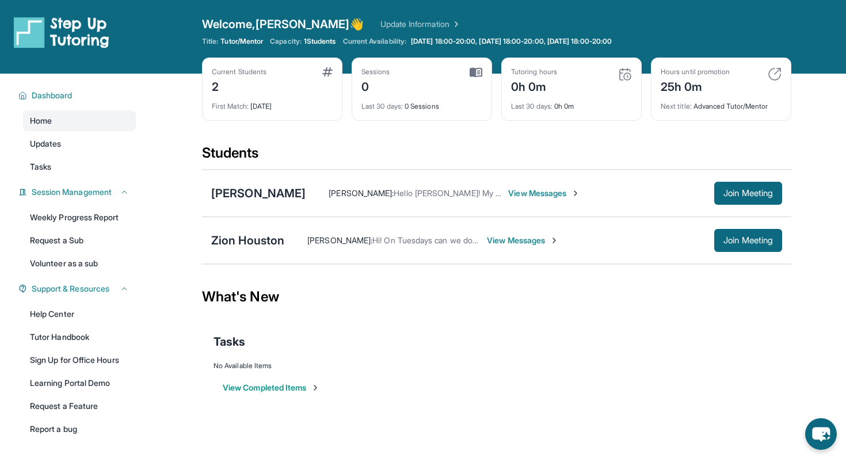 Image resolution: width=846 pixels, height=459 pixels. What do you see at coordinates (79, 121) in the screenshot?
I see `a: Home` at bounding box center [79, 121].